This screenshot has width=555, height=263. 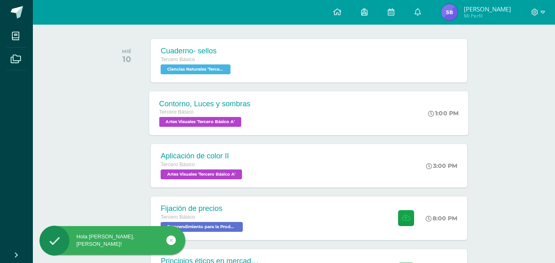 What do you see at coordinates (127, 51) in the screenshot?
I see `div: MIÉ` at bounding box center [127, 51].